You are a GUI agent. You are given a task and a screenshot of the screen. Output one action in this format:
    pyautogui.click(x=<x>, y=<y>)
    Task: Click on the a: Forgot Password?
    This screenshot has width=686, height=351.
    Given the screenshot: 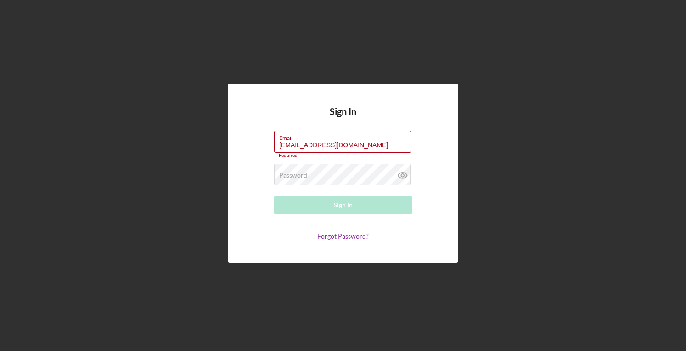 What is the action you would take?
    pyautogui.click(x=343, y=236)
    